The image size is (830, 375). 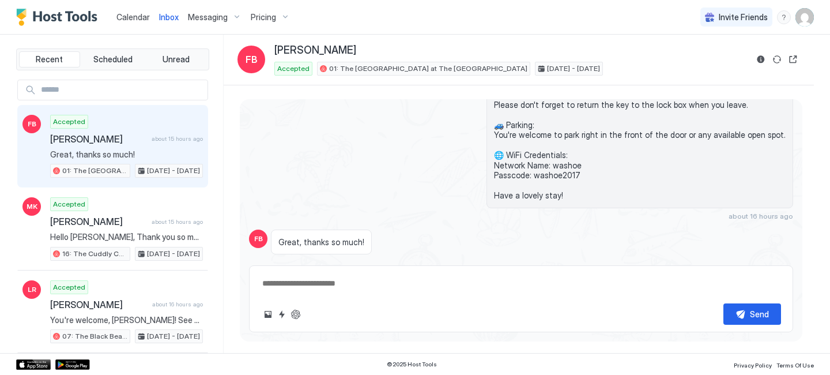 I want to click on div: Google Play Store, so click(x=73, y=364).